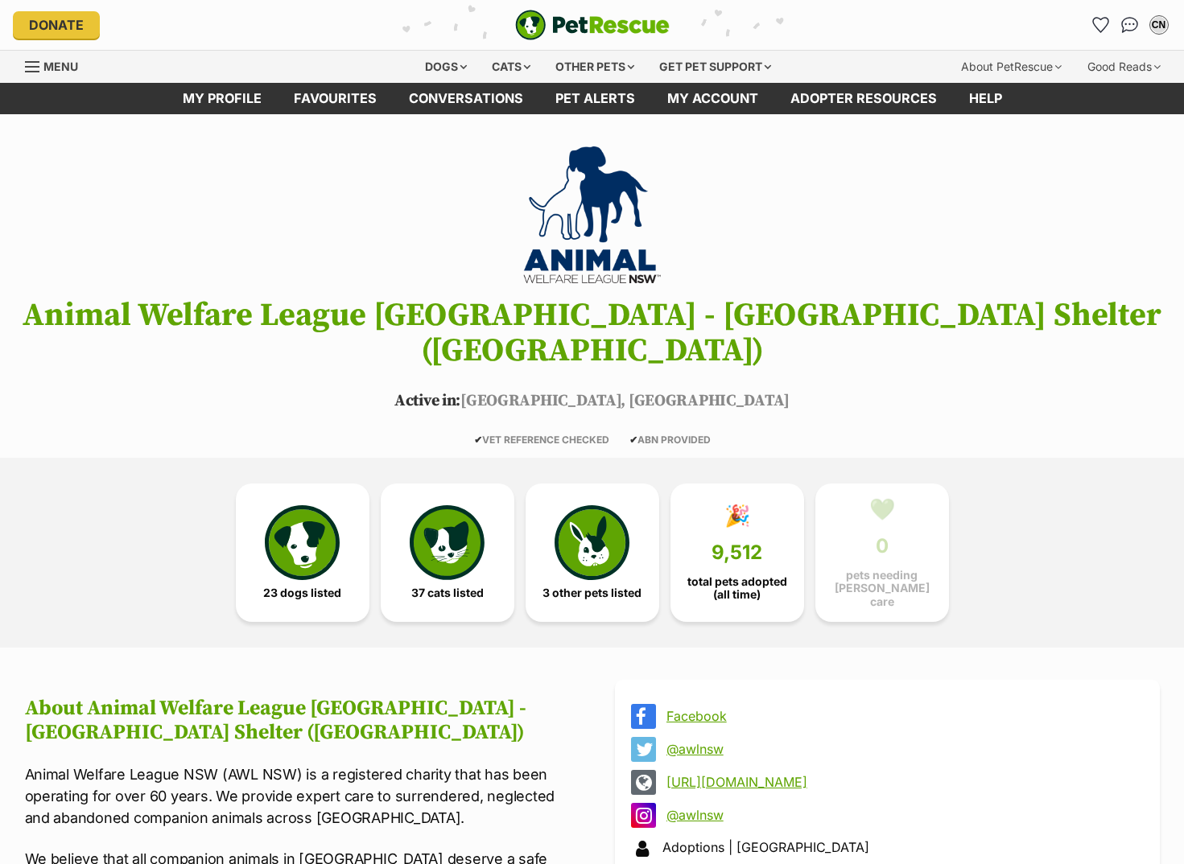 Image resolution: width=1184 pixels, height=864 pixels. What do you see at coordinates (715, 67) in the screenshot?
I see `div: Get pet support` at bounding box center [715, 67].